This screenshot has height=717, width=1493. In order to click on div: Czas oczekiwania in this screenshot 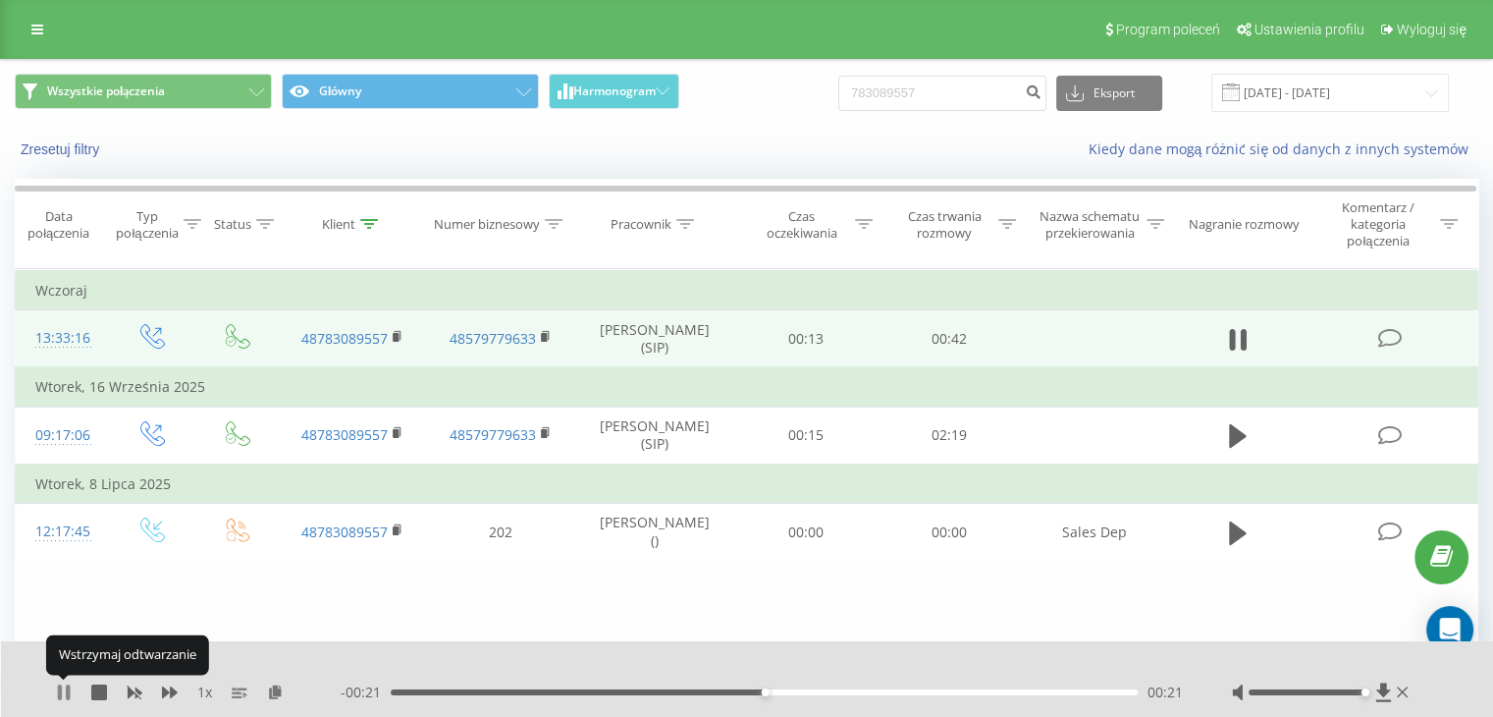, I will do `click(802, 225)`.